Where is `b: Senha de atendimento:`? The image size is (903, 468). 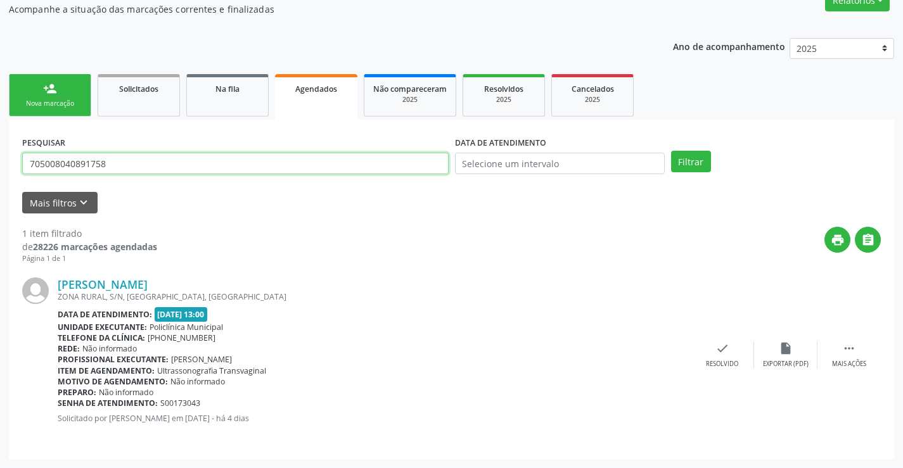 b: Senha de atendimento: is located at coordinates (108, 403).